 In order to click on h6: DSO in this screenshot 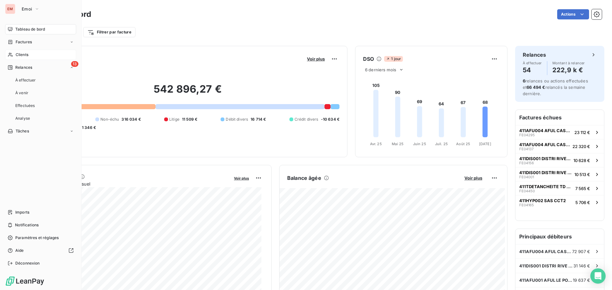, I will do `click(369, 59)`.